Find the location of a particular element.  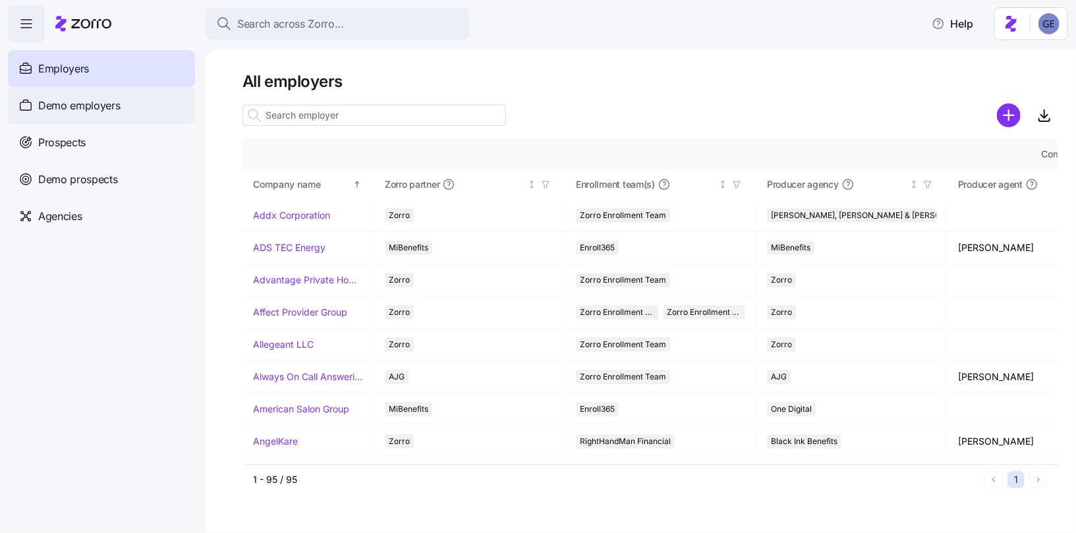

a: Employers is located at coordinates (101, 69).